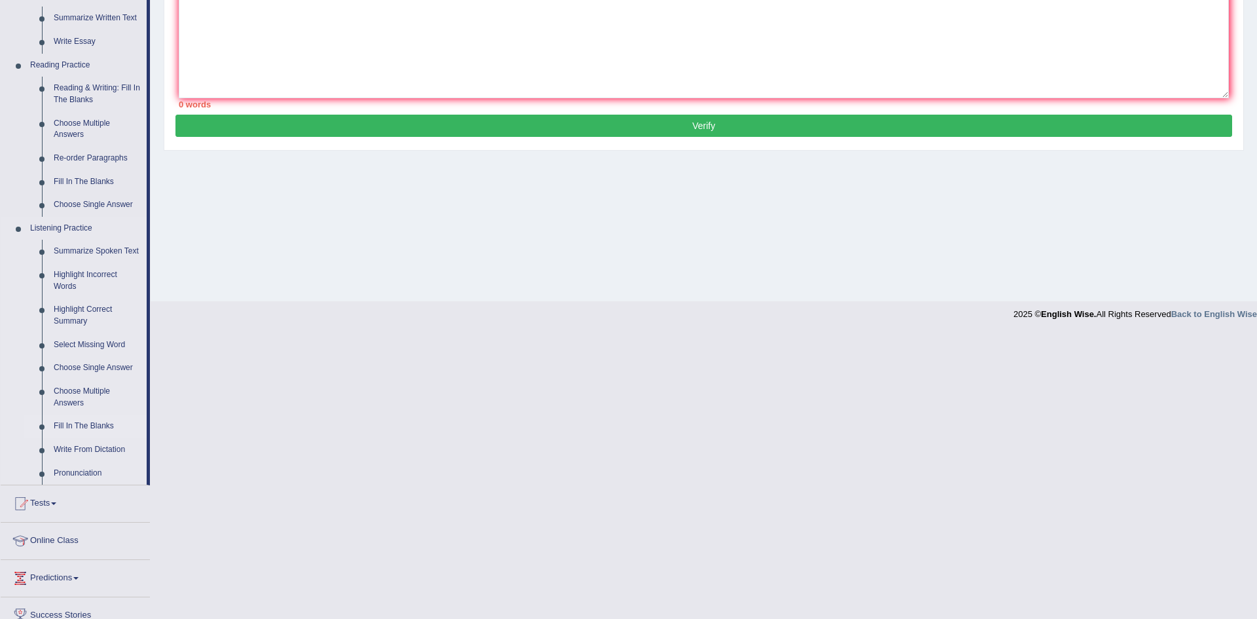 This screenshot has height=619, width=1257. I want to click on button: Verify, so click(704, 126).